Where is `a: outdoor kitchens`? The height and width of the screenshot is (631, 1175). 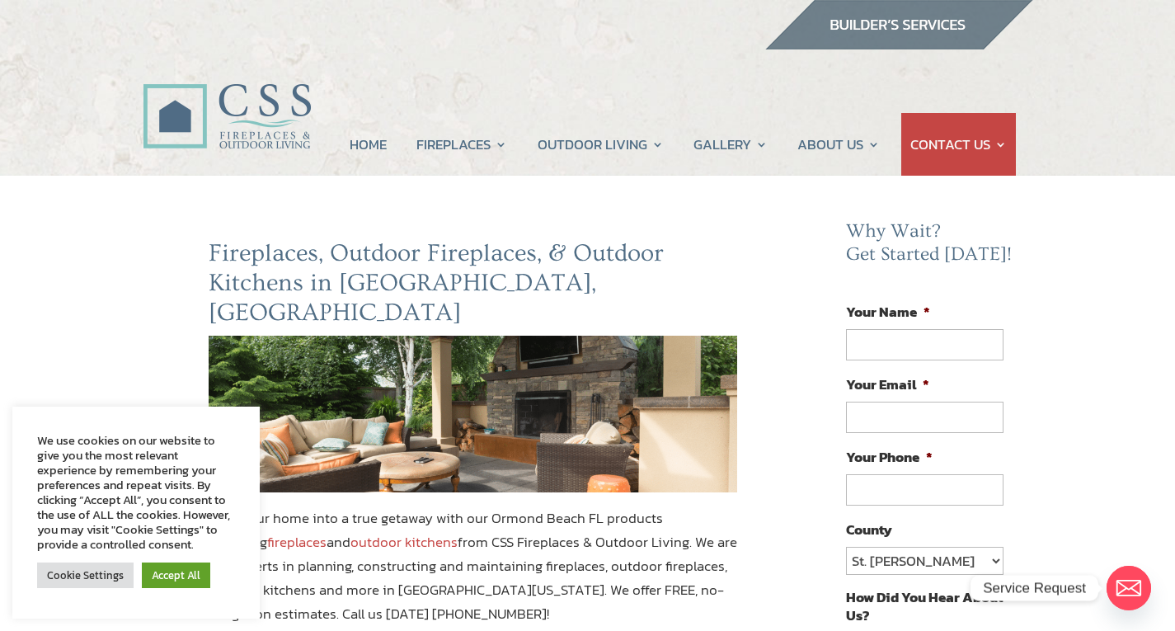
a: outdoor kitchens is located at coordinates (404, 542).